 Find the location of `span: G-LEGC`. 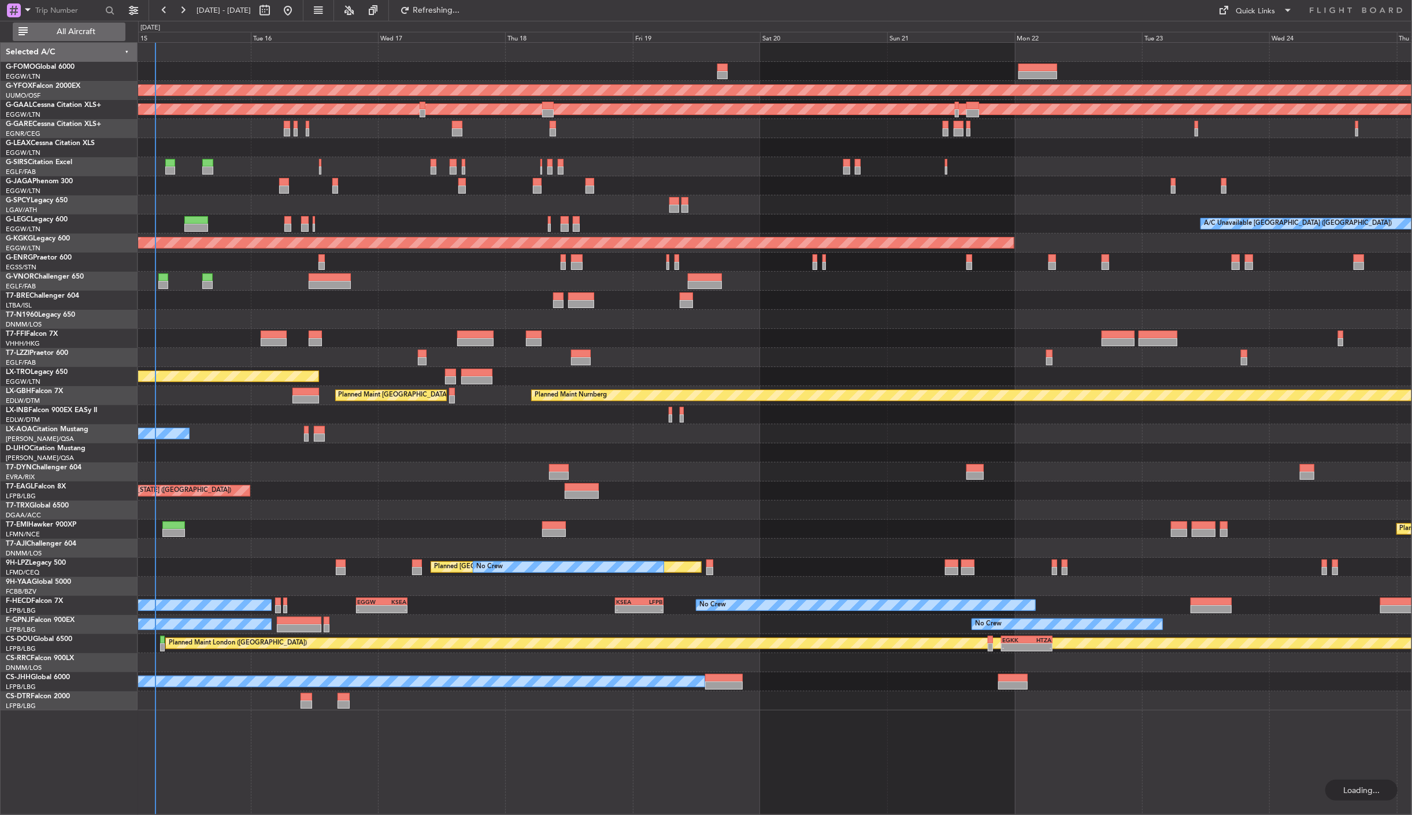

span: G-LEGC is located at coordinates (18, 220).